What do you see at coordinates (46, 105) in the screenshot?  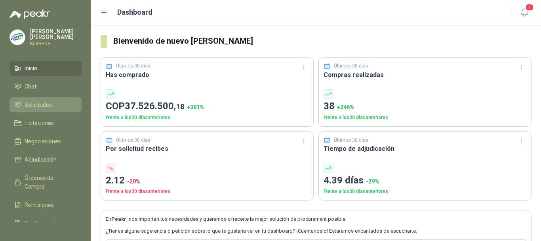 I see `a: Solicitudes` at bounding box center [46, 105].